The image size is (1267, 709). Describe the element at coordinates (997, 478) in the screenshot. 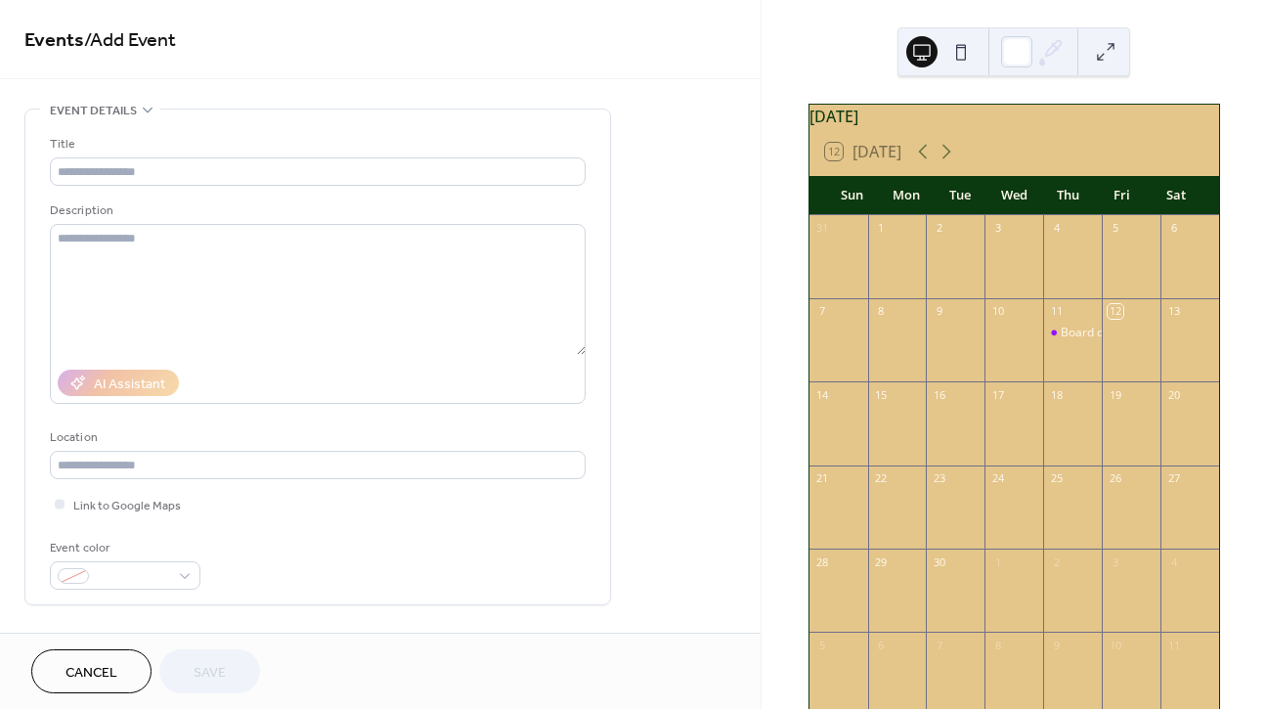

I see `div: 24` at that location.